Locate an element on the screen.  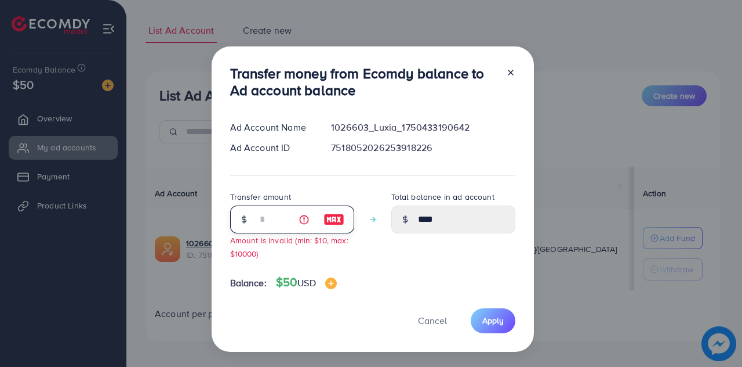
button: Cancel is located at coordinates (433, 320).